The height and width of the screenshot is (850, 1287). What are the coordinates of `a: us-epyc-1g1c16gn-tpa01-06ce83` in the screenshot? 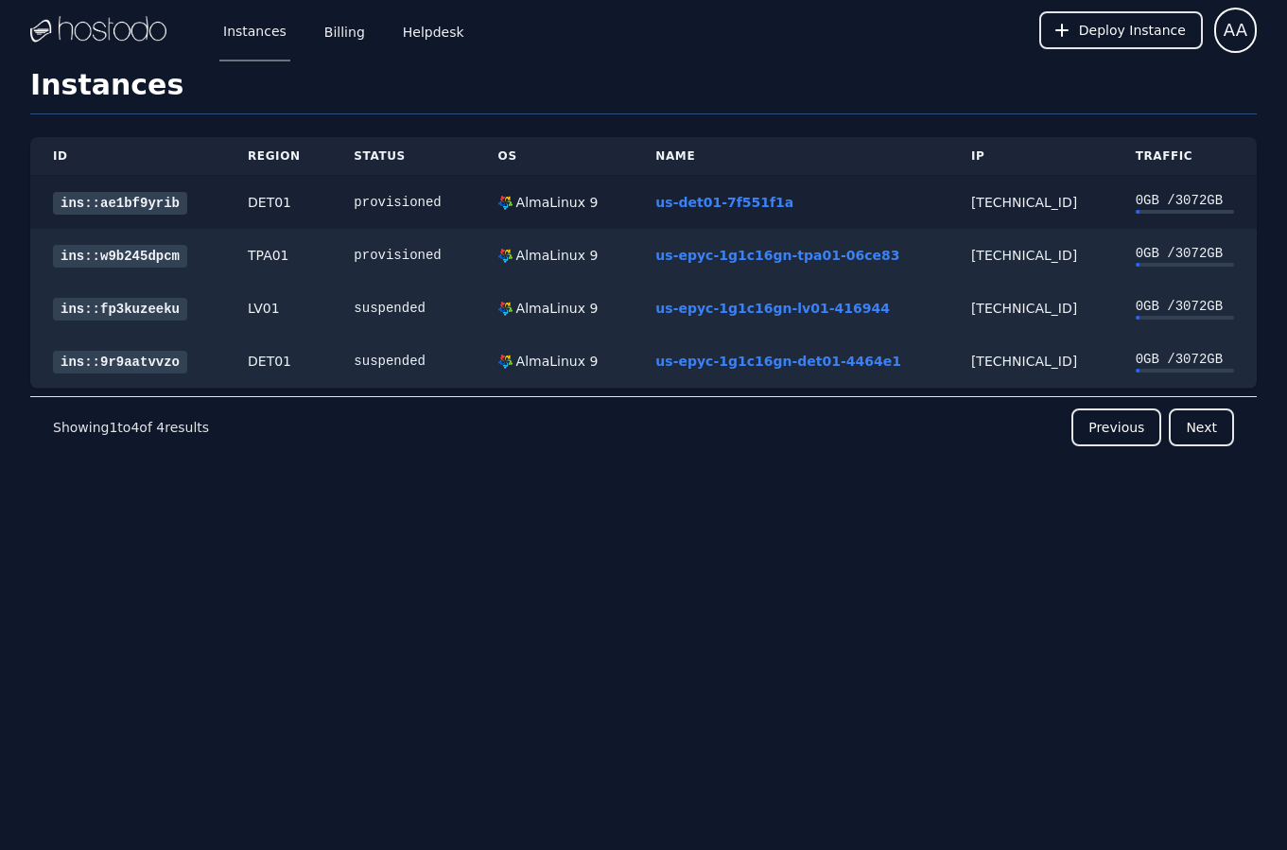 It's located at (777, 255).